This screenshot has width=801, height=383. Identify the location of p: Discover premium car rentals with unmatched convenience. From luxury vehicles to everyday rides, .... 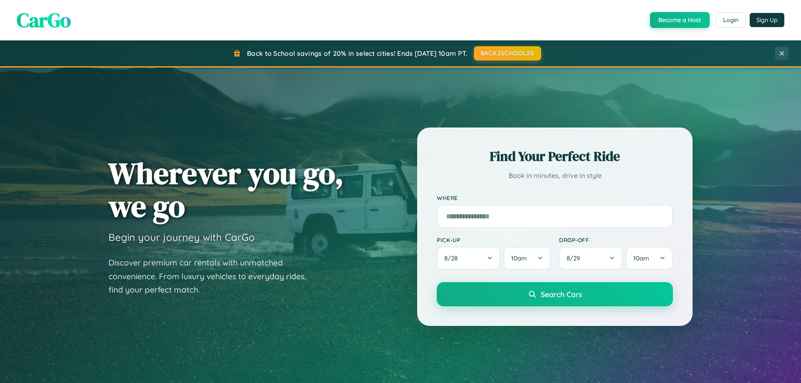
(213, 277).